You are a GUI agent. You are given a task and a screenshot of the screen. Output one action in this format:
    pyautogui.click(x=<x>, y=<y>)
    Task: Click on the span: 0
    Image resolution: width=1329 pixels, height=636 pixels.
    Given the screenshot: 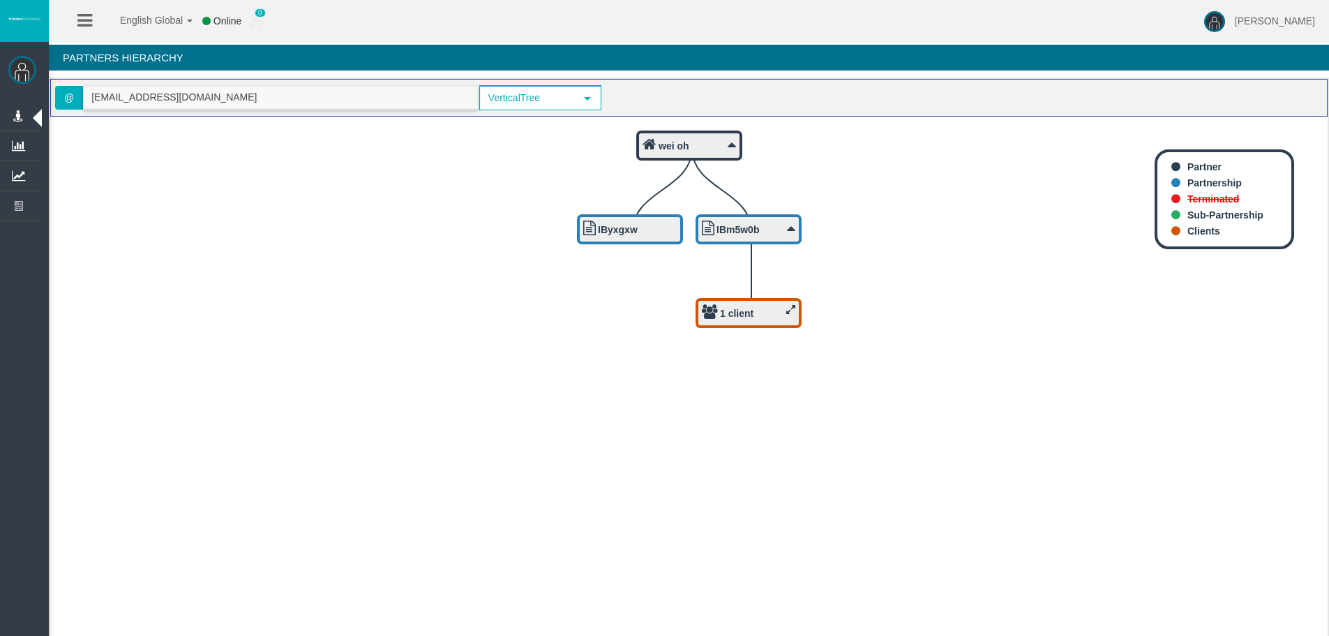 What is the action you would take?
    pyautogui.click(x=260, y=13)
    